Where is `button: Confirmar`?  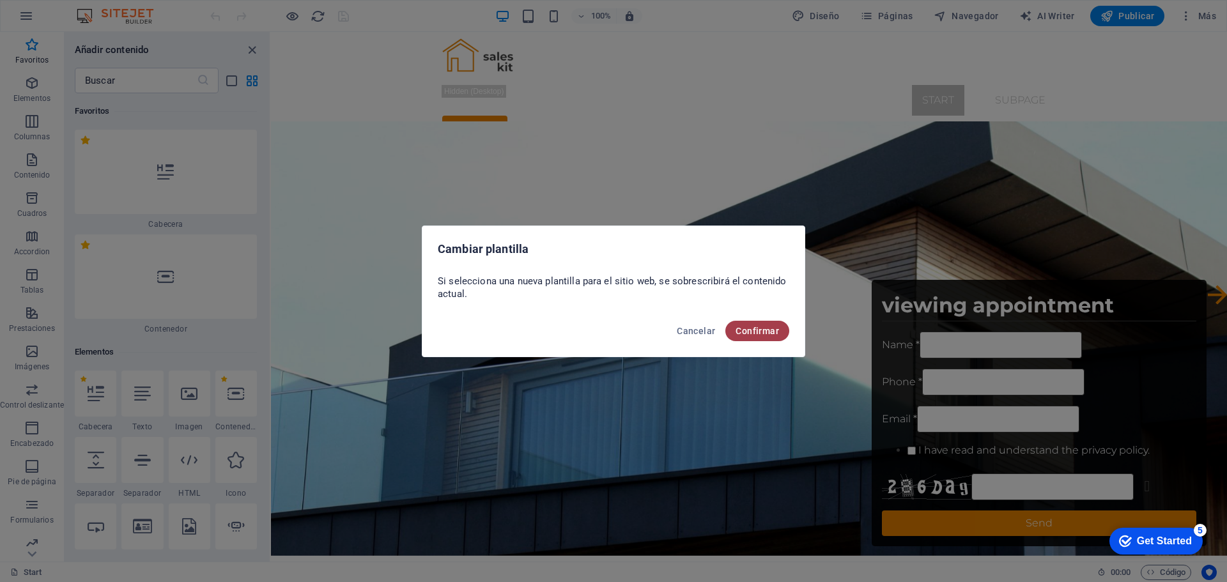
button: Confirmar is located at coordinates (757, 331).